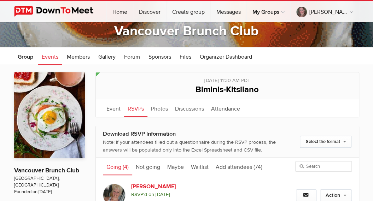  I want to click on a: Maybe, so click(175, 167).